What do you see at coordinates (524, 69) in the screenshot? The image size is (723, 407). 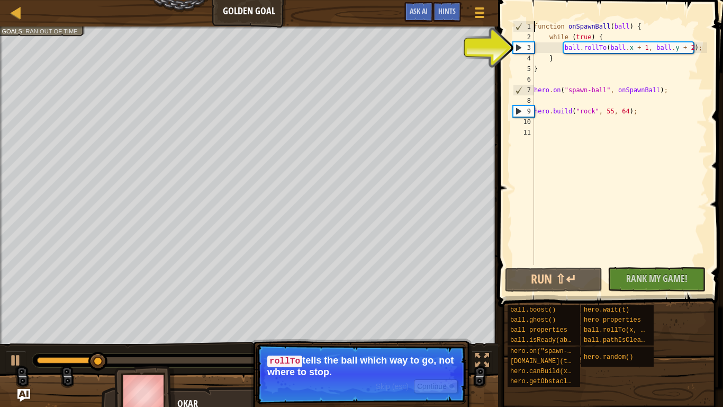 I see `div: 5` at bounding box center [524, 69].